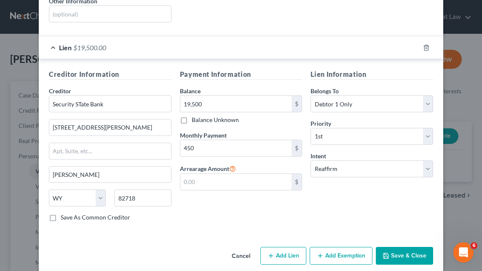 The image size is (482, 271). Describe the element at coordinates (90, 47) in the screenshot. I see `span: $19,500.00` at that location.